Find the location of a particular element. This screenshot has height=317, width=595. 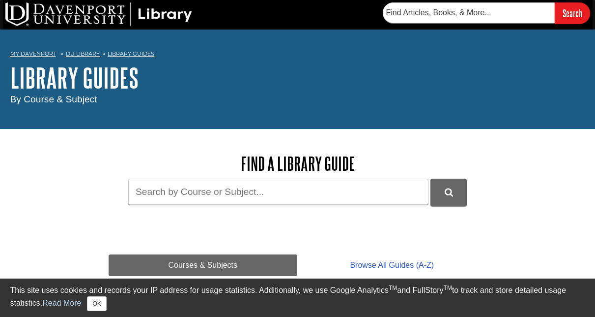

div: This site uses cookies and records your IP address for usage statistics. Additionally, we use Goo... is located at coordinates (298, 297).